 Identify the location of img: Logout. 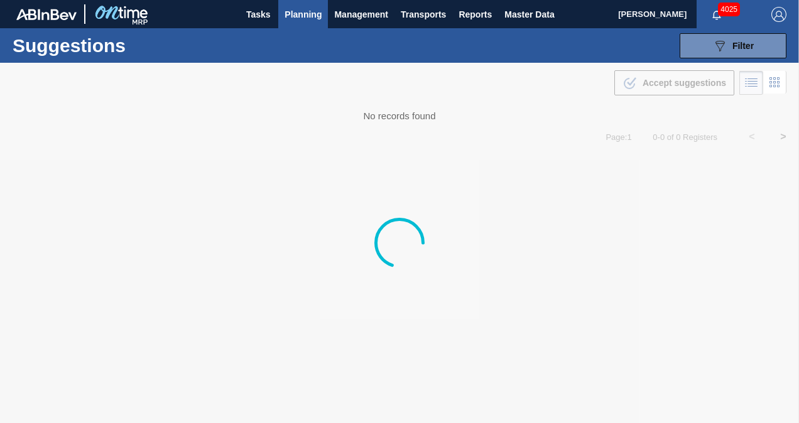
(779, 14).